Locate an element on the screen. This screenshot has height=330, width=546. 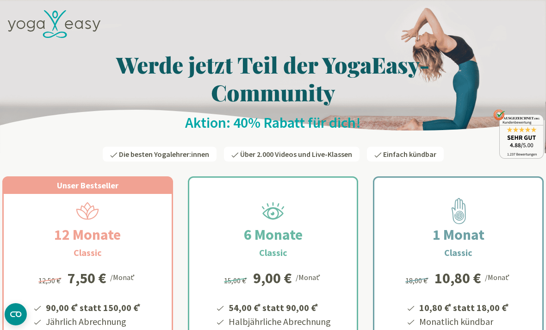
li: Monatlich kündbar is located at coordinates (464, 322).